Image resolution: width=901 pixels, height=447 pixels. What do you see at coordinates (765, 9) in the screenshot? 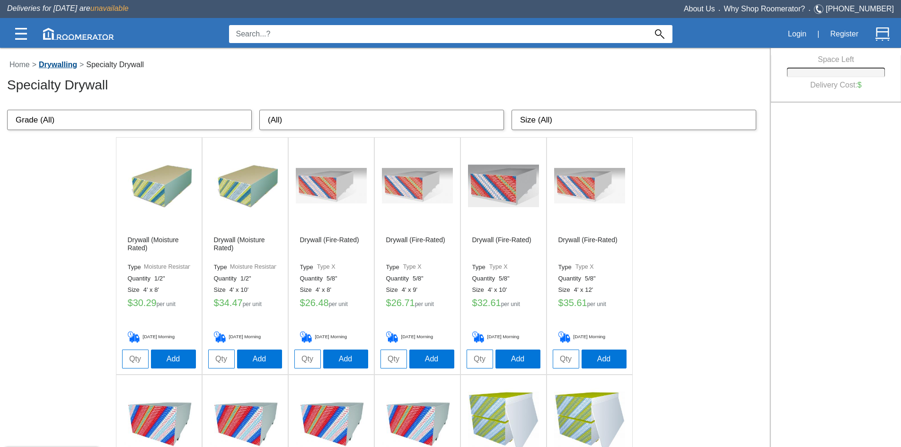
I see `a: Why Shop Roomerator?` at bounding box center [765, 9].